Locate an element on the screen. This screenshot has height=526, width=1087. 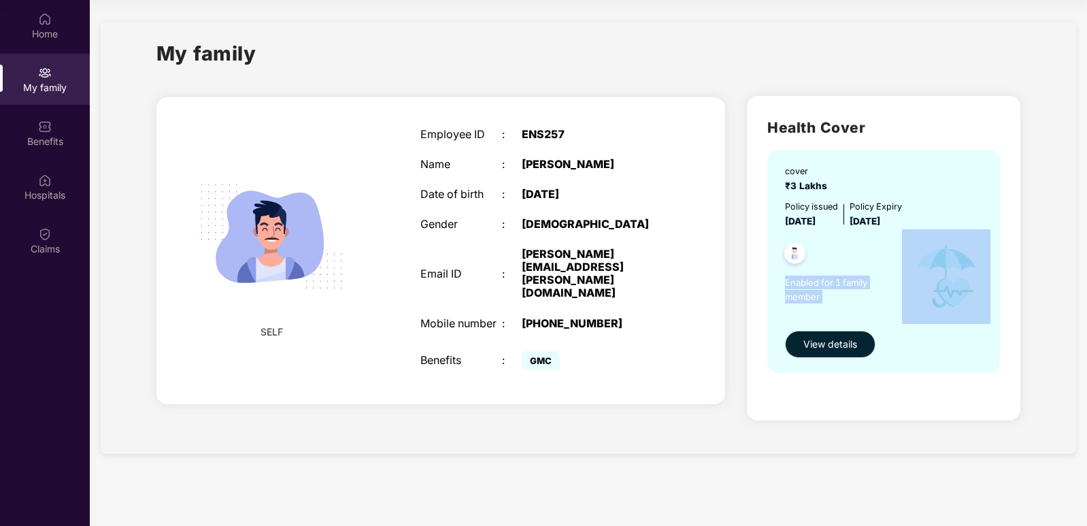
div: Name is located at coordinates (461, 164).